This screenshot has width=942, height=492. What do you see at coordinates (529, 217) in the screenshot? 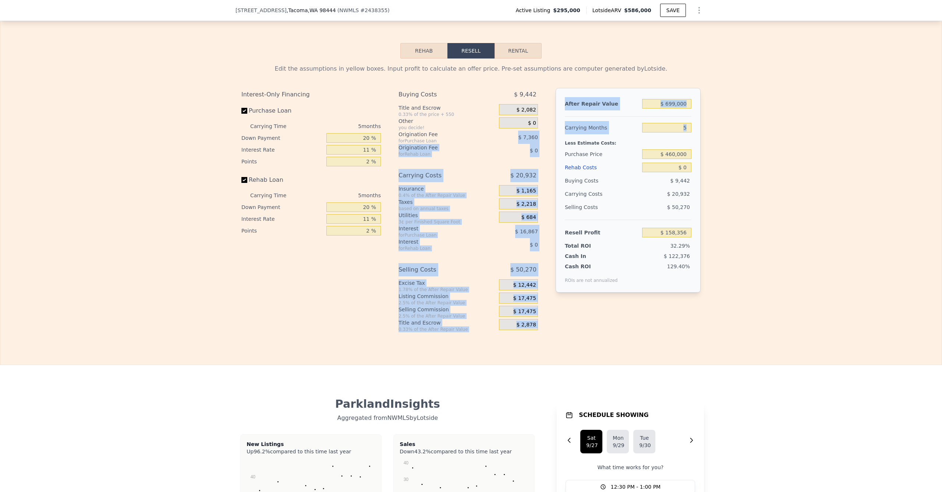
I see `span: $ 684` at bounding box center [529, 217].